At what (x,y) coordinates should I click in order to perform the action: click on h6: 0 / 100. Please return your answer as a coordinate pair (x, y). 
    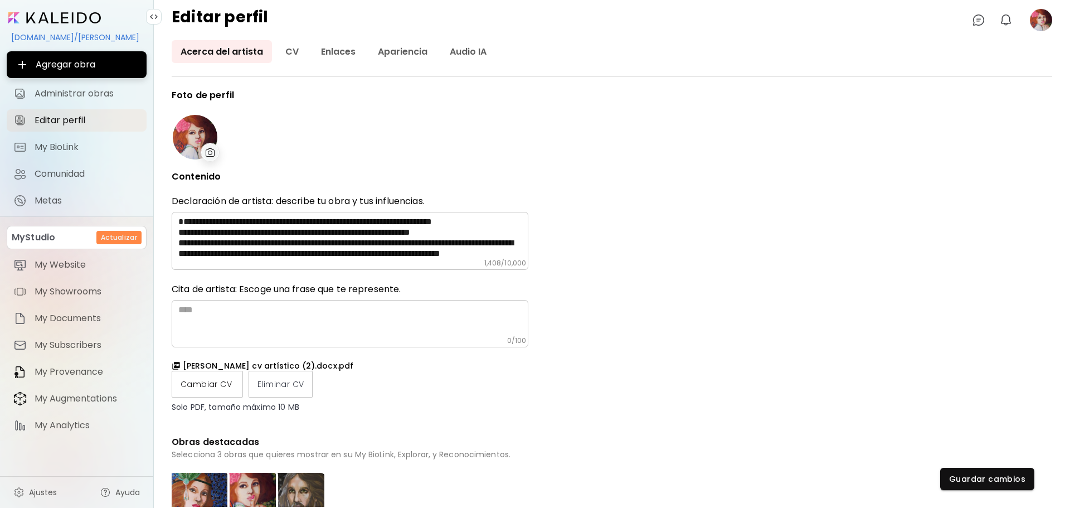
    Looking at the image, I should click on (516, 340).